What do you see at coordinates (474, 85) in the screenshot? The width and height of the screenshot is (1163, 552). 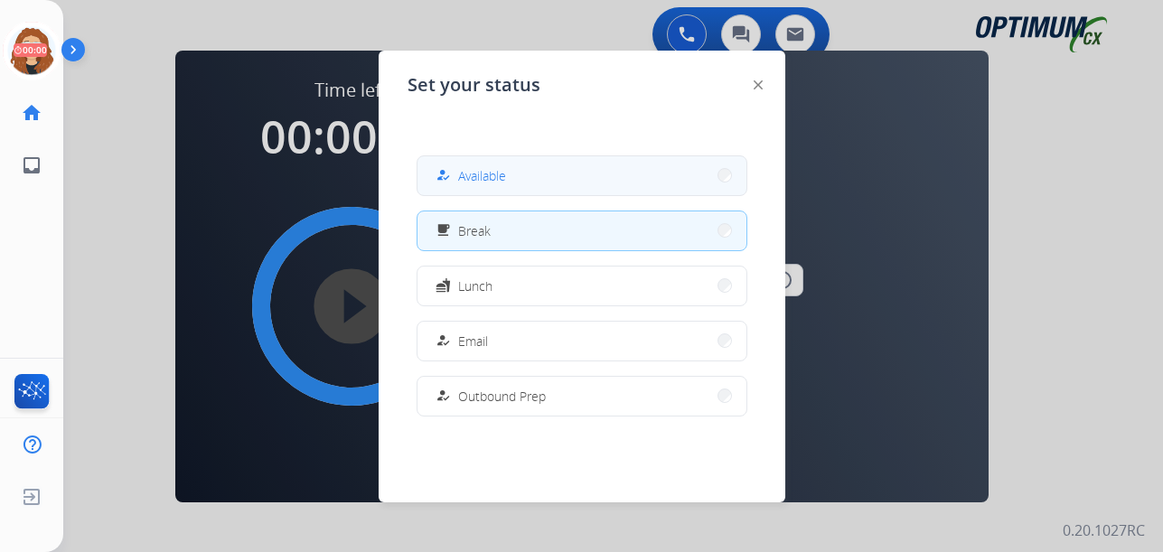 I see `span: Set your status` at bounding box center [474, 85].